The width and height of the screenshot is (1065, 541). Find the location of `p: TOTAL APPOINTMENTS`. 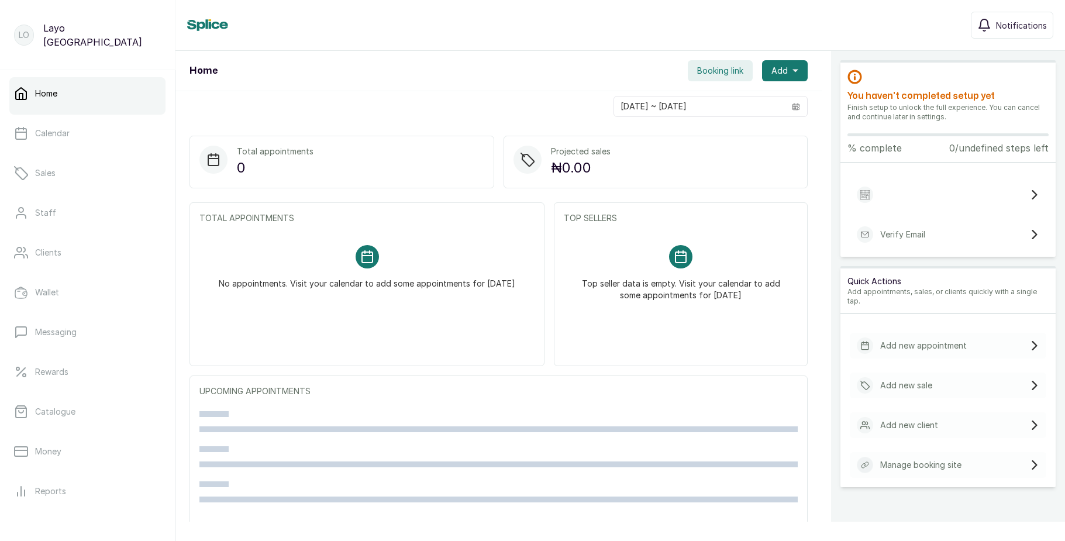

p: TOTAL APPOINTMENTS is located at coordinates (367, 218).